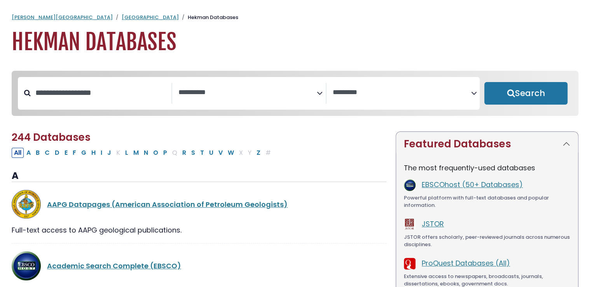 This screenshot has height=287, width=590. I want to click on button: Filter Results L, so click(127, 153).